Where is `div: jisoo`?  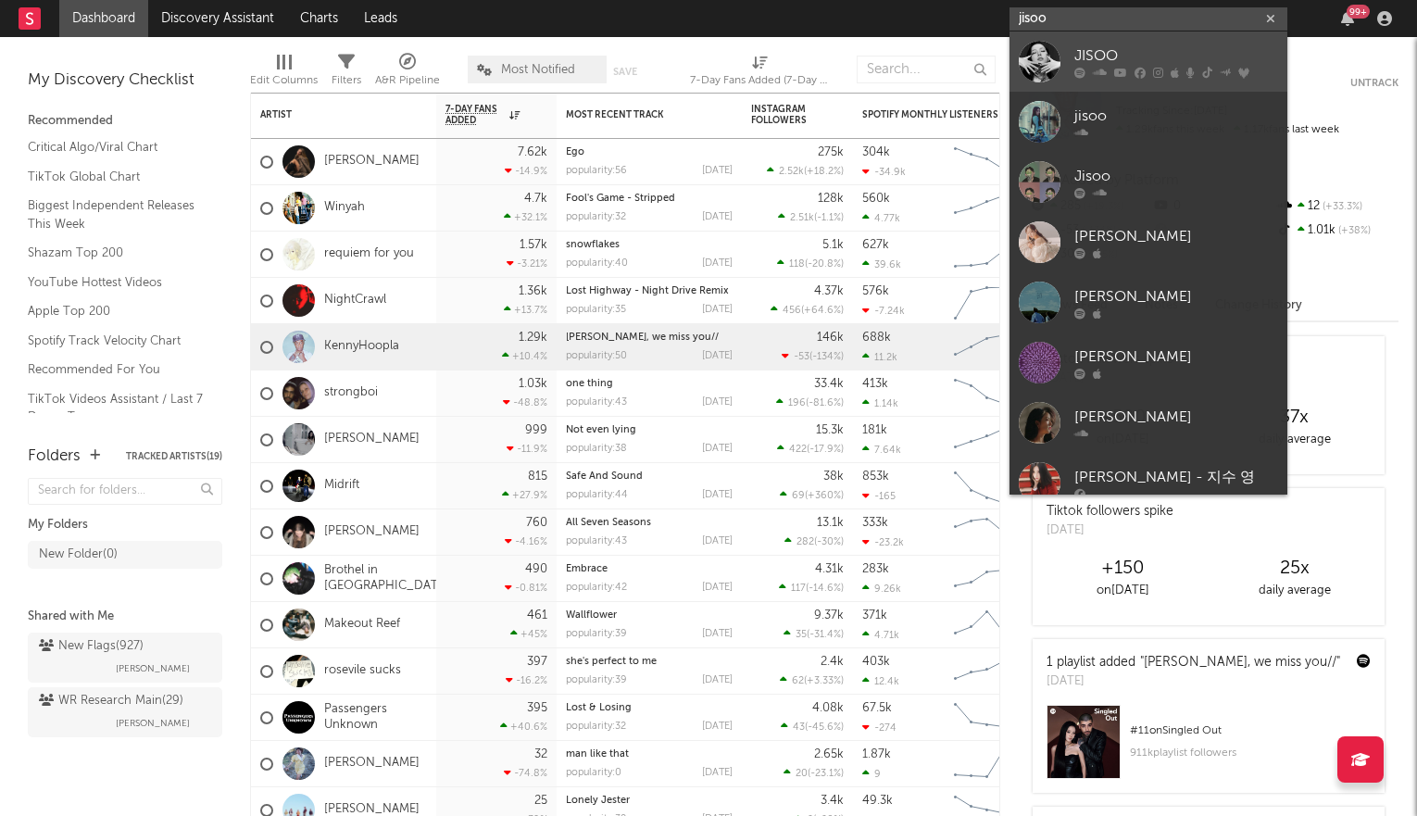
div: jisoo is located at coordinates (1176, 116).